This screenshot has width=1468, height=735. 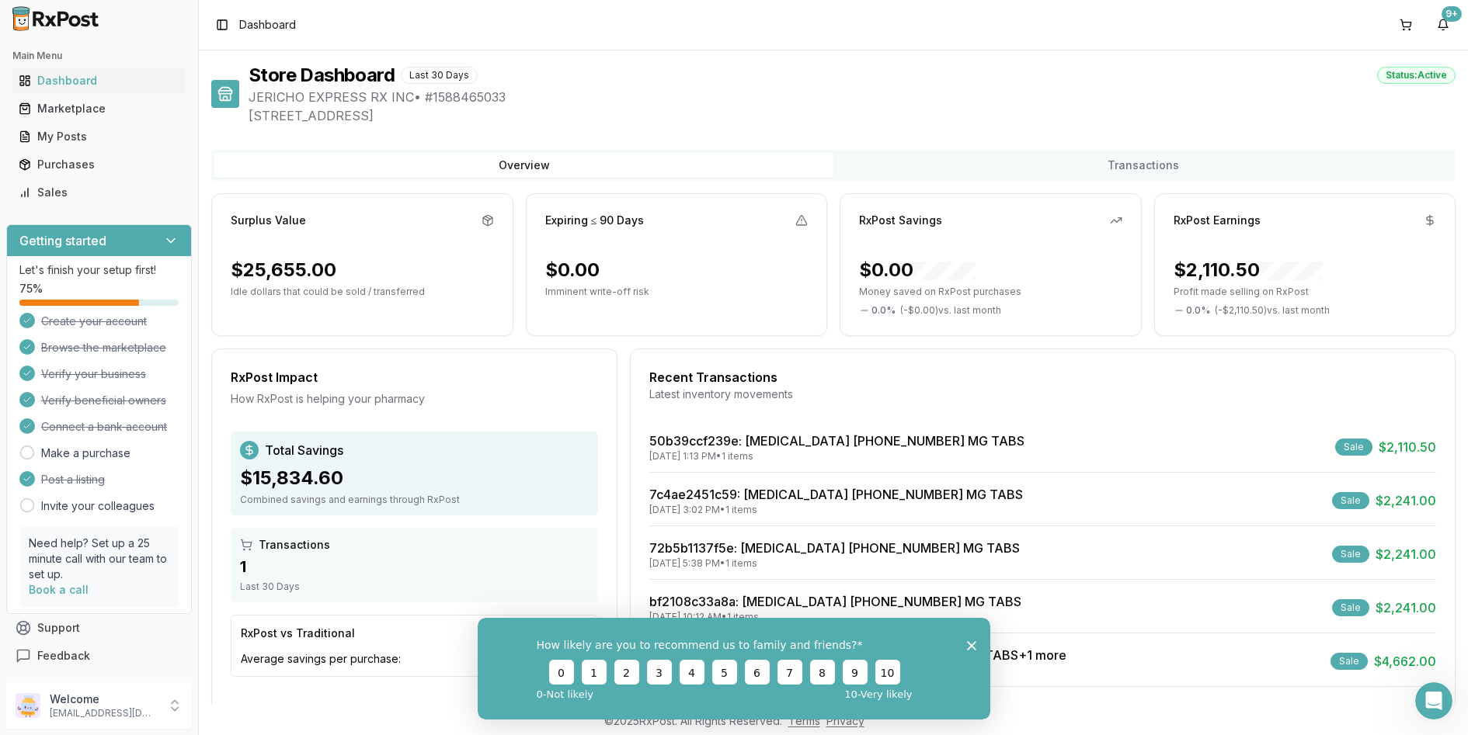 I want to click on div: 0 - Not likely, so click(x=131, y=76).